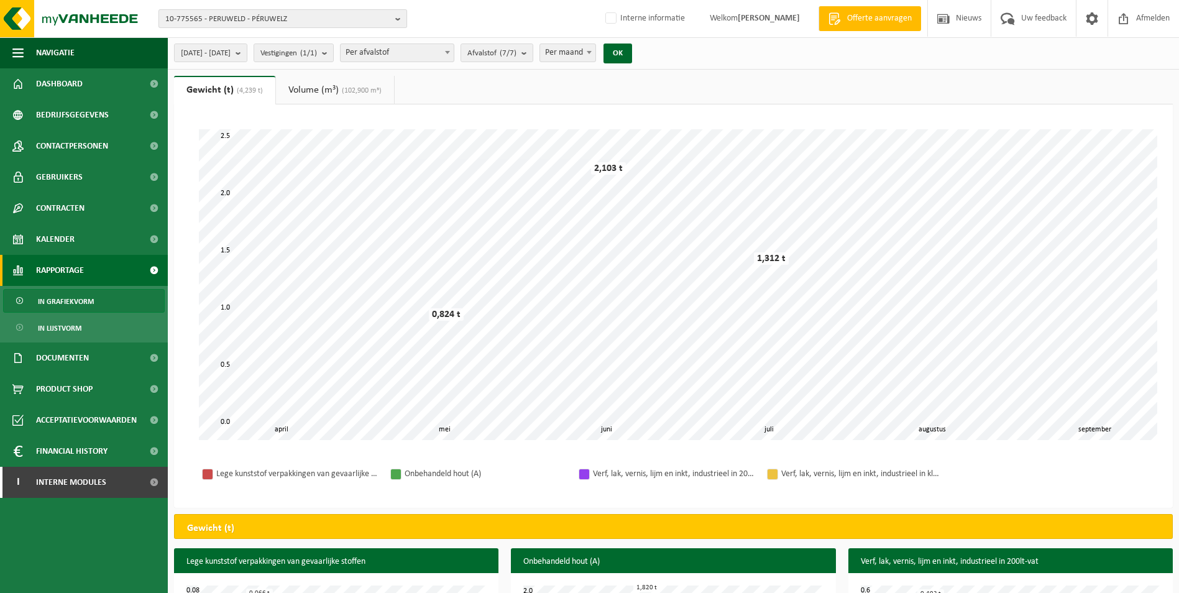 The width and height of the screenshot is (1179, 593). What do you see at coordinates (59, 84) in the screenshot?
I see `span: Dashboard` at bounding box center [59, 84].